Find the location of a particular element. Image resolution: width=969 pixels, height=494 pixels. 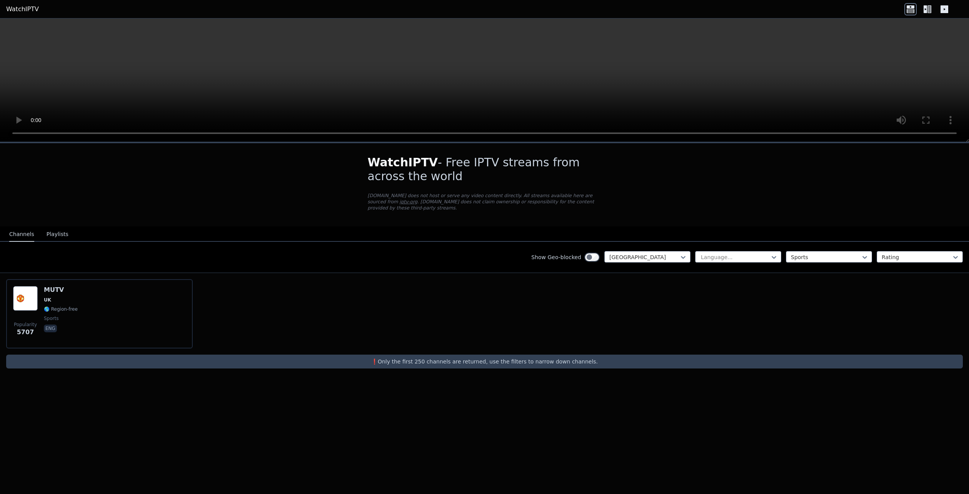

span: WatchIPTV is located at coordinates (403, 162).